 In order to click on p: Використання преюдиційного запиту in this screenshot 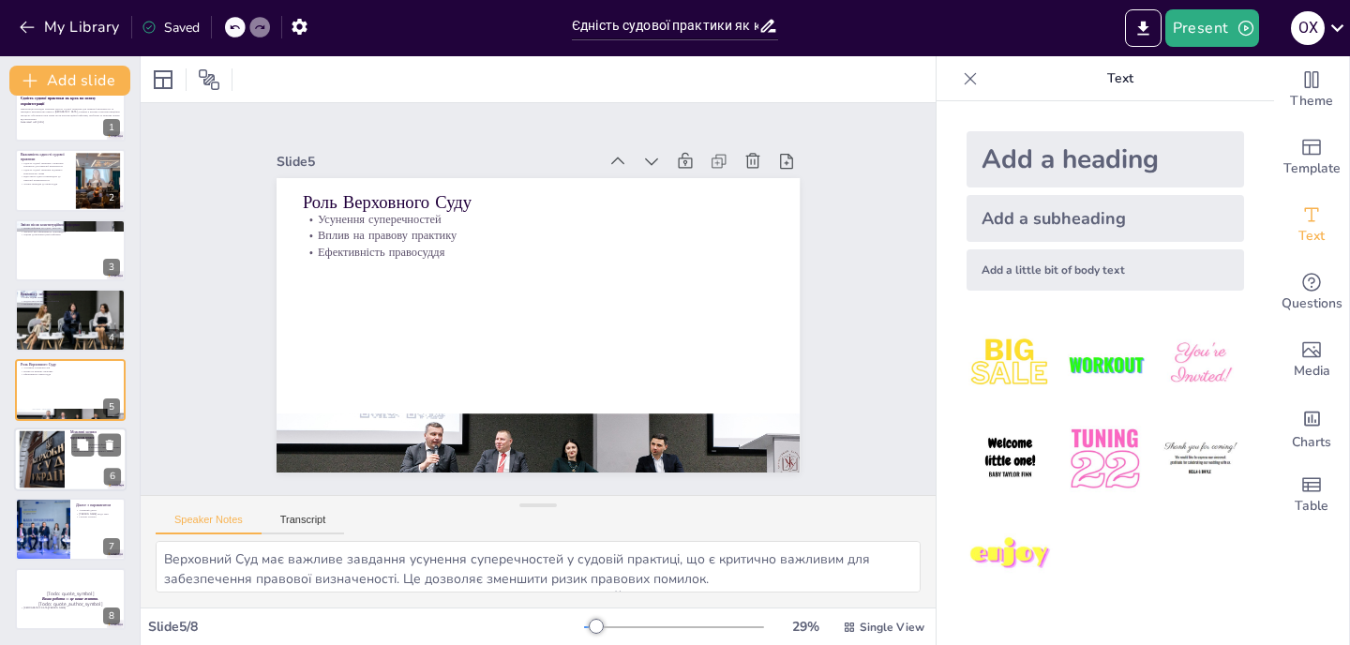, I will do `click(96, 451)`.